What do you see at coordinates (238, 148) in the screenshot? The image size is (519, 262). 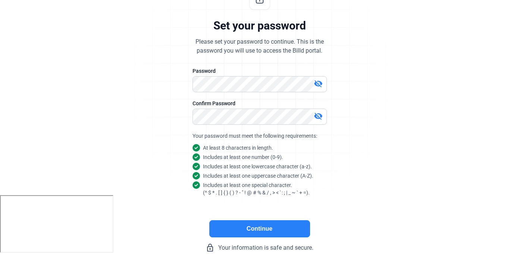 I see `snap: At least 8 characters in length.` at bounding box center [238, 148].